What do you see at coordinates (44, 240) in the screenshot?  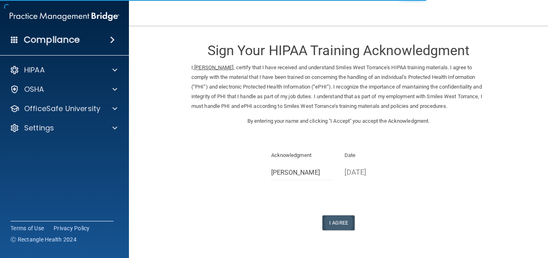 I see `span: Ⓒ Rectangle Health 2024` at bounding box center [44, 240].